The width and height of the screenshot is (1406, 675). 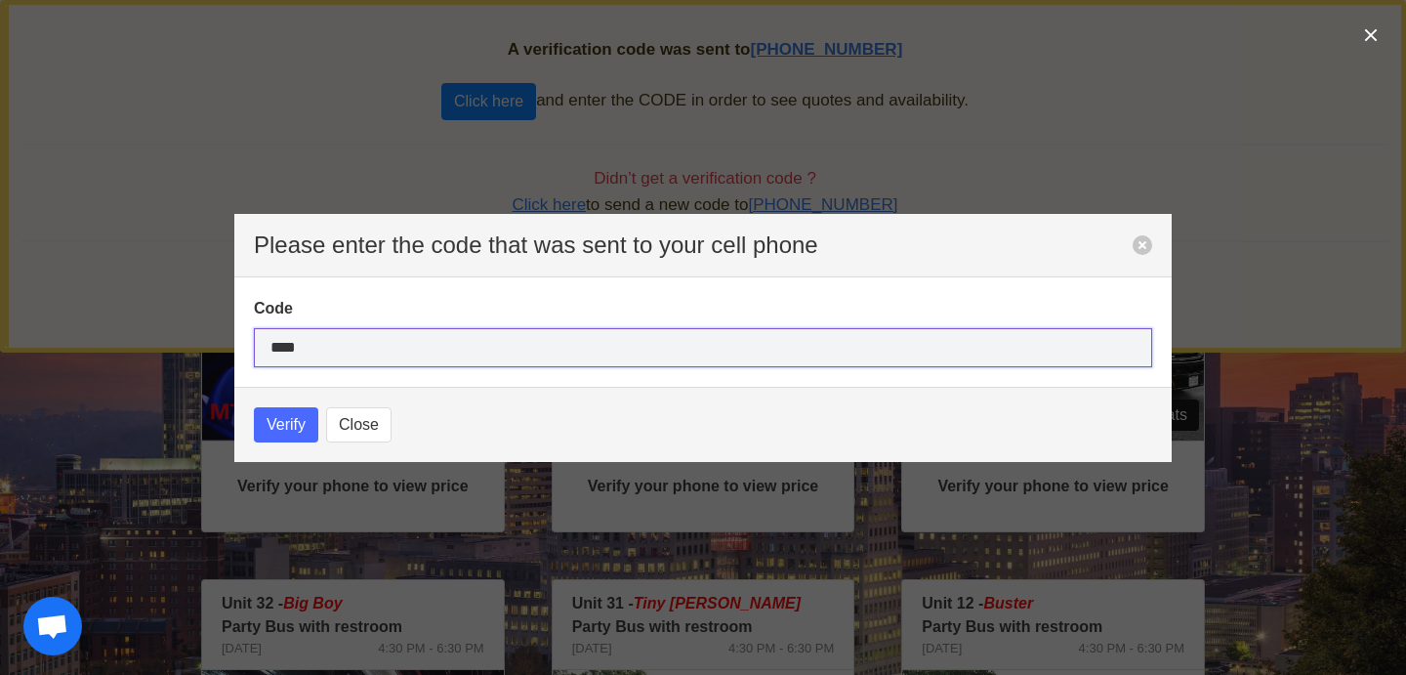 I want to click on p: Please enter the code that was sent to your cell phone, so click(x=693, y=245).